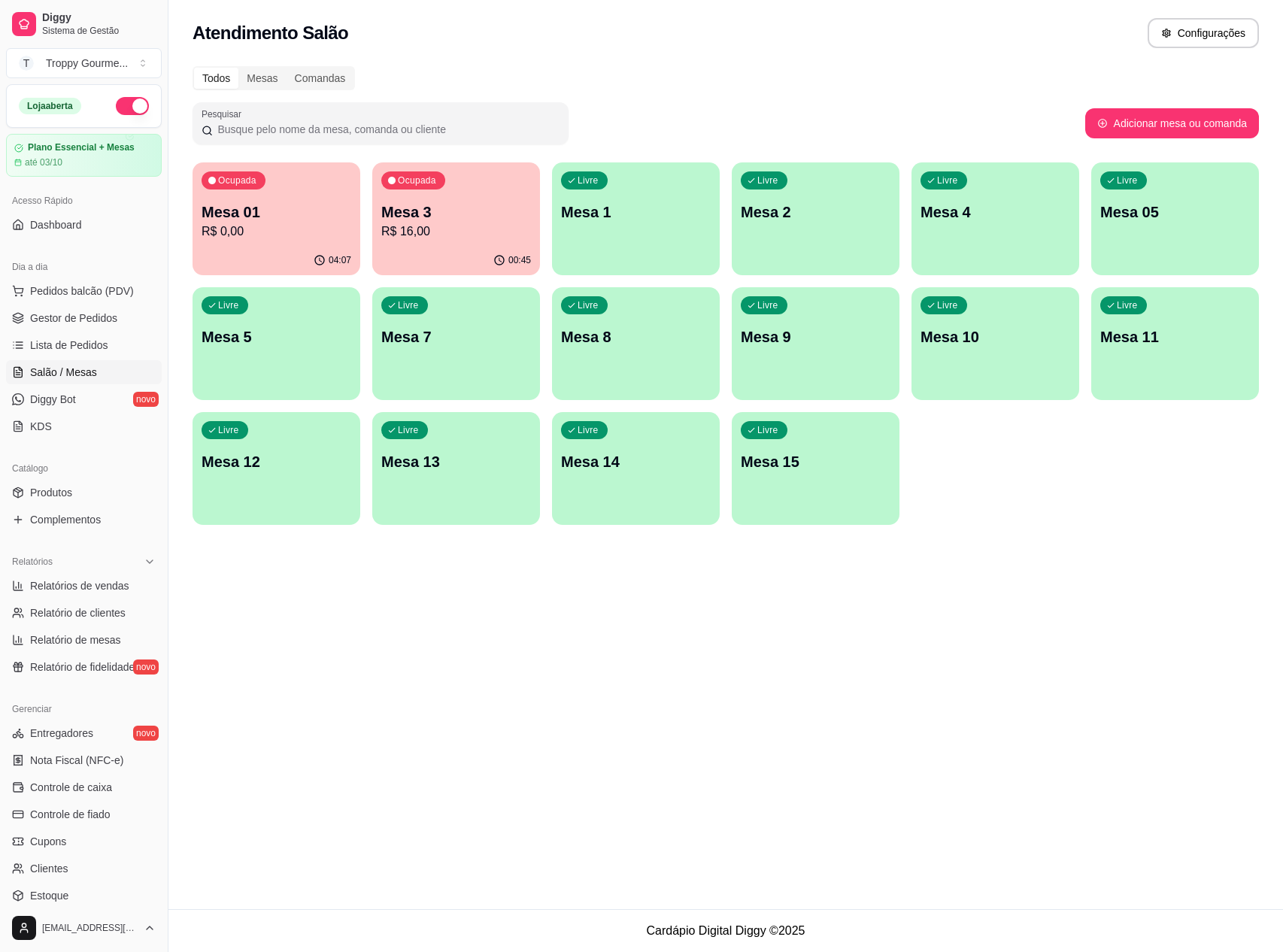  What do you see at coordinates (80, 586) in the screenshot?
I see `span: Relatórios de vendas` at bounding box center [80, 586].